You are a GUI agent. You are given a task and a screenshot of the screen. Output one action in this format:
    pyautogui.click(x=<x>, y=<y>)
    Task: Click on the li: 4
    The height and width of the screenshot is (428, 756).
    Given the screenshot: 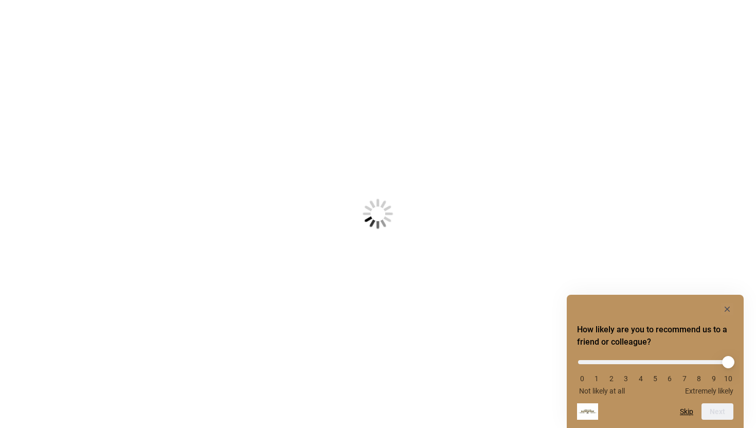 What is the action you would take?
    pyautogui.click(x=641, y=378)
    